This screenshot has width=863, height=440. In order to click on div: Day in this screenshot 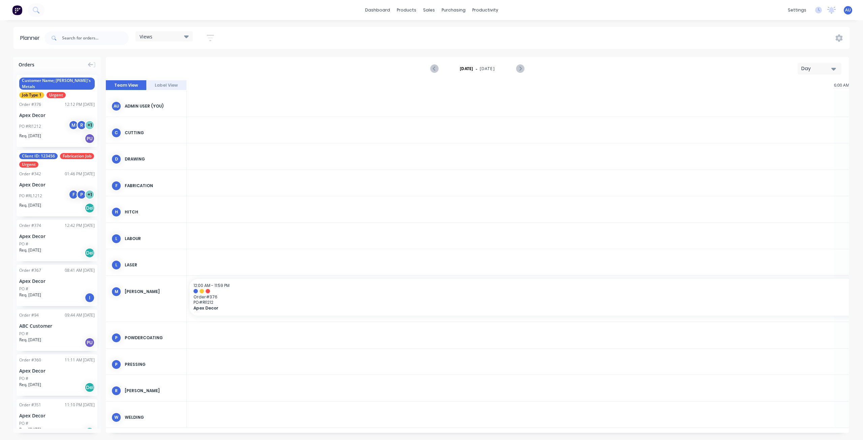, I will do `click(817, 68)`.